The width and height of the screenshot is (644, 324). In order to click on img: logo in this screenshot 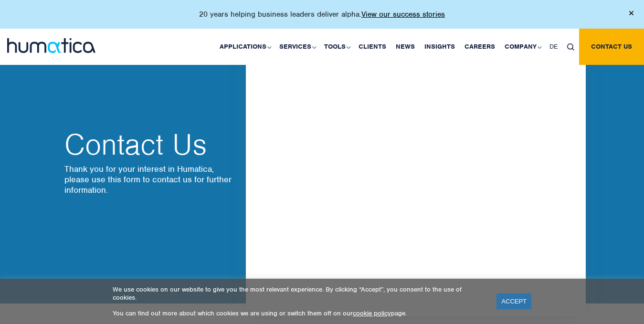, I will do `click(51, 45)`.